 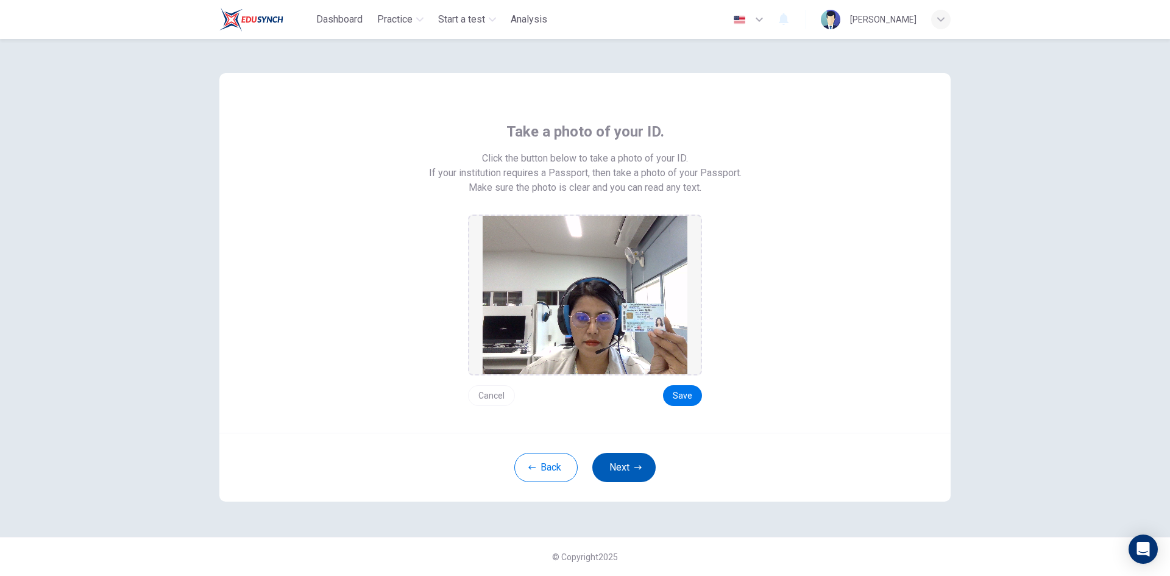 I want to click on a: Train Test logo, so click(x=265, y=20).